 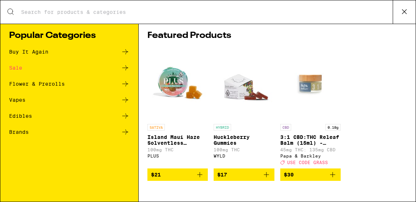 I want to click on p: HYBRID, so click(x=222, y=127).